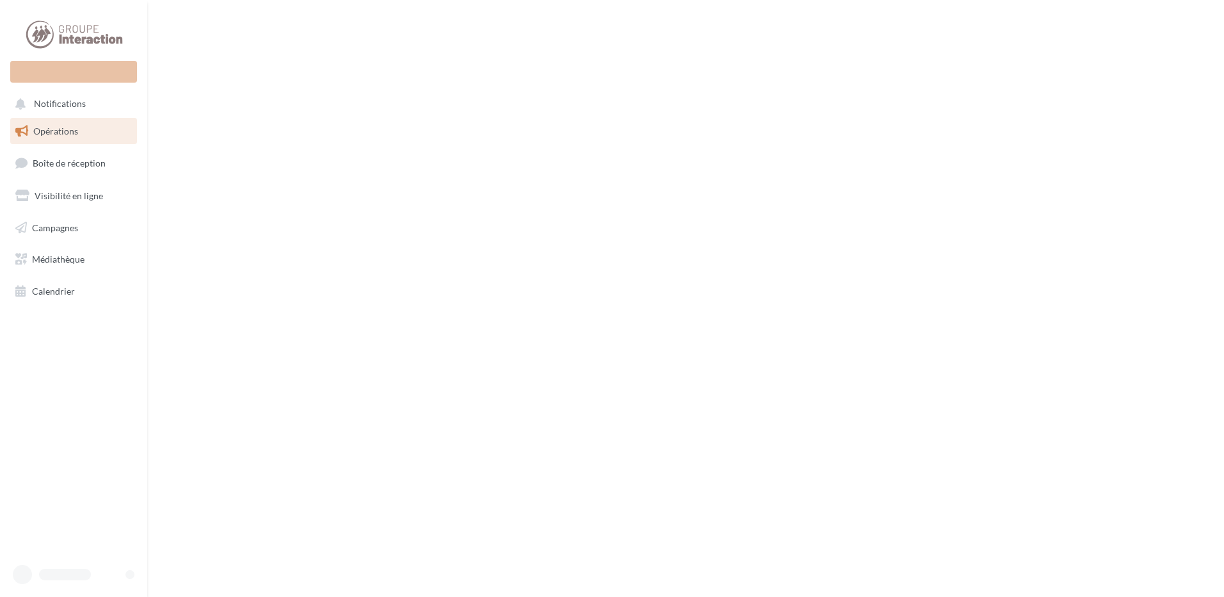 The width and height of the screenshot is (1224, 597). I want to click on span: Opérations, so click(56, 131).